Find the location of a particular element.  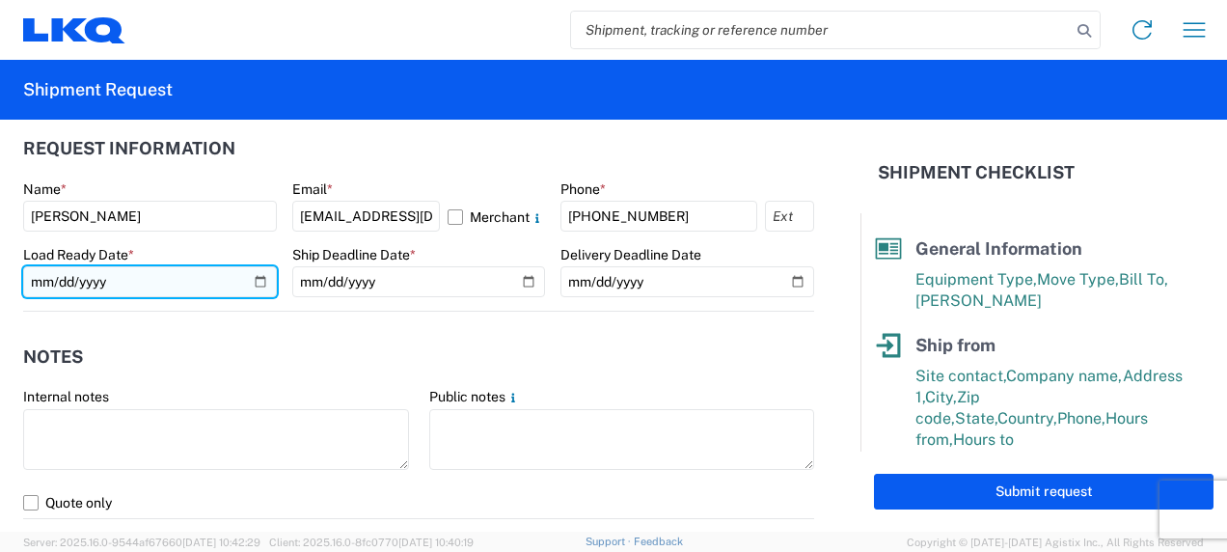

span: City, is located at coordinates (940, 396).